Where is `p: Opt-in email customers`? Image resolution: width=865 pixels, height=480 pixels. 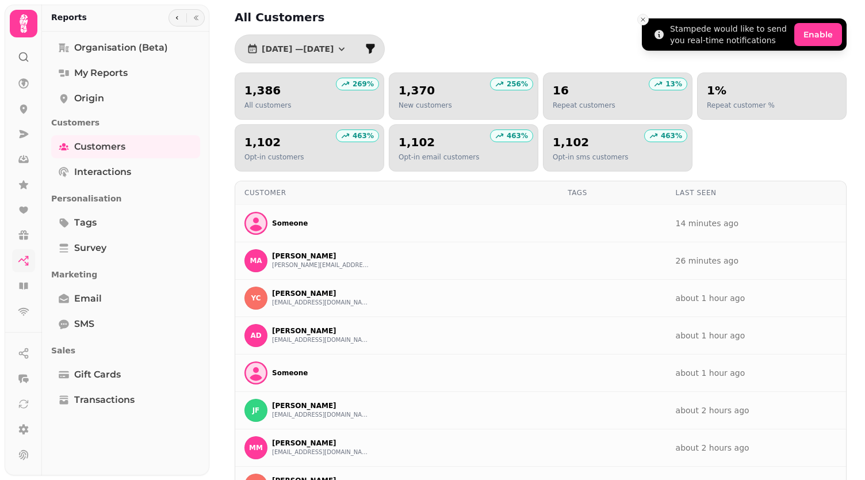
p: Opt-in email customers is located at coordinates (439, 157).